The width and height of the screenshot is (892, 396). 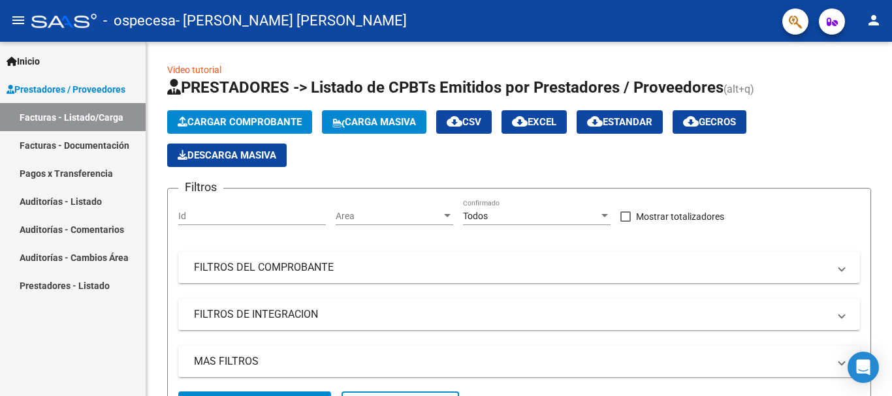 What do you see at coordinates (463, 122) in the screenshot?
I see `button: CSV` at bounding box center [463, 122].